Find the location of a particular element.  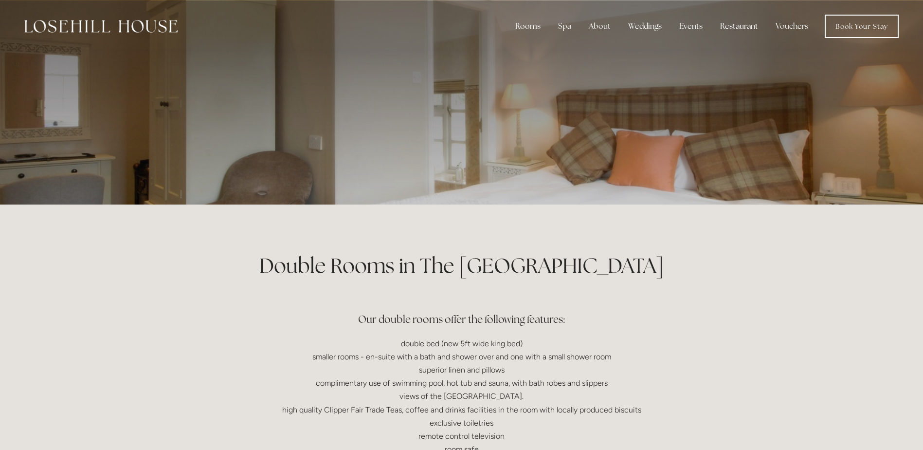

div: Restaurant is located at coordinates (739, 26).